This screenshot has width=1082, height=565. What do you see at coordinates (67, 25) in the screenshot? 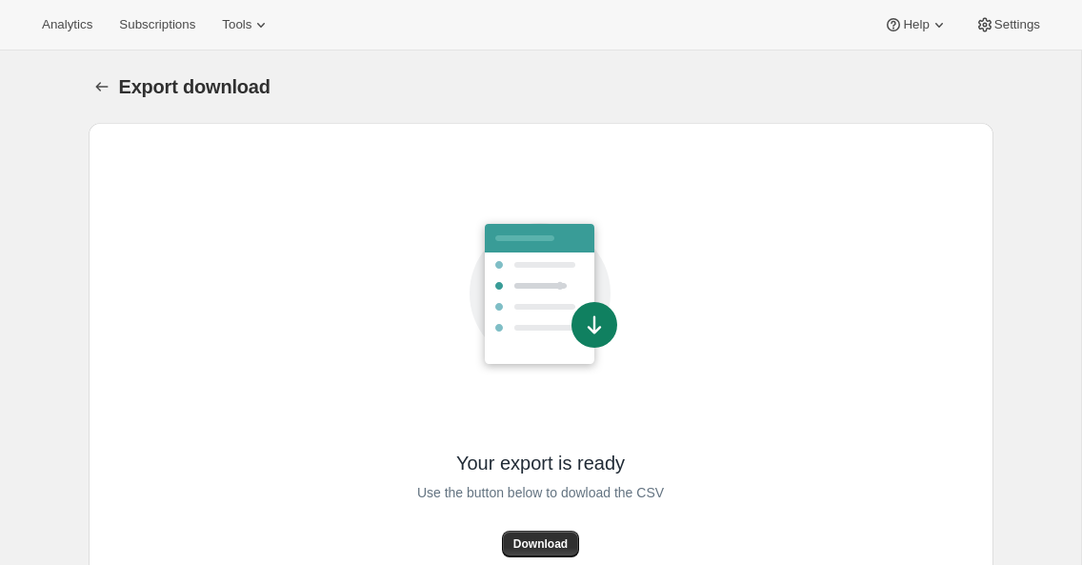
I see `button: Analytics` at bounding box center [67, 25].